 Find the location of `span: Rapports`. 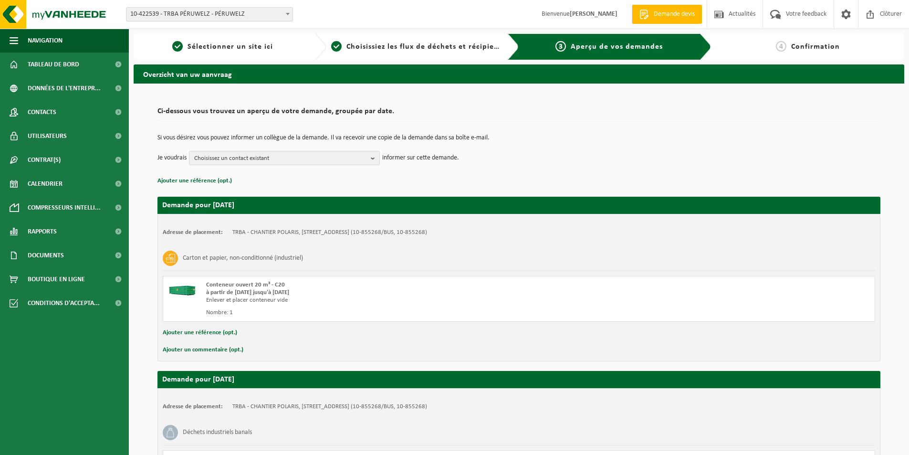

span: Rapports is located at coordinates (42, 231).